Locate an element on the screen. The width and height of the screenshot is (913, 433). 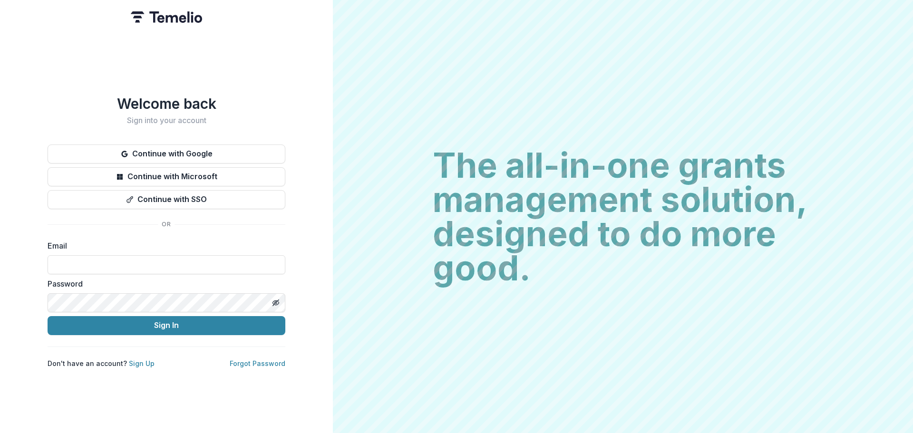
button: Continue with Microsoft is located at coordinates (166, 177).